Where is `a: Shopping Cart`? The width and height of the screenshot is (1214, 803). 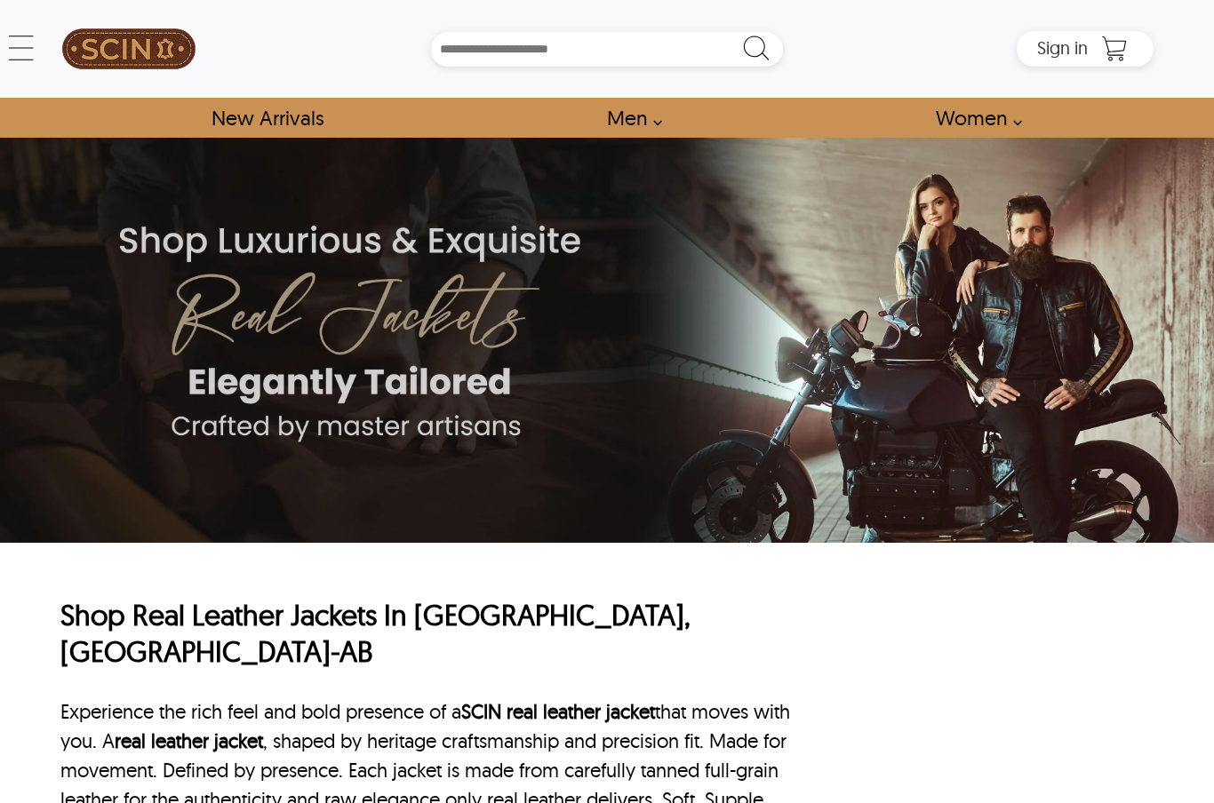
a: Shopping Cart is located at coordinates (1114, 49).